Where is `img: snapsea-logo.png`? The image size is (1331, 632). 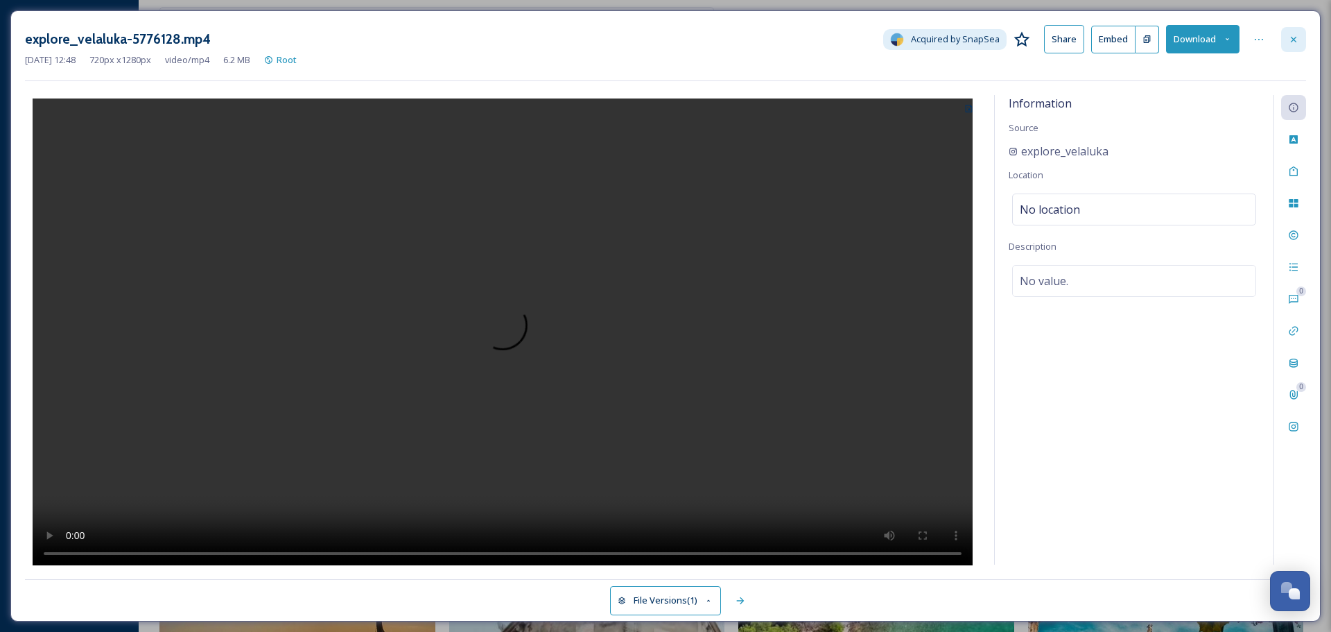
img: snapsea-logo.png is located at coordinates (897, 40).